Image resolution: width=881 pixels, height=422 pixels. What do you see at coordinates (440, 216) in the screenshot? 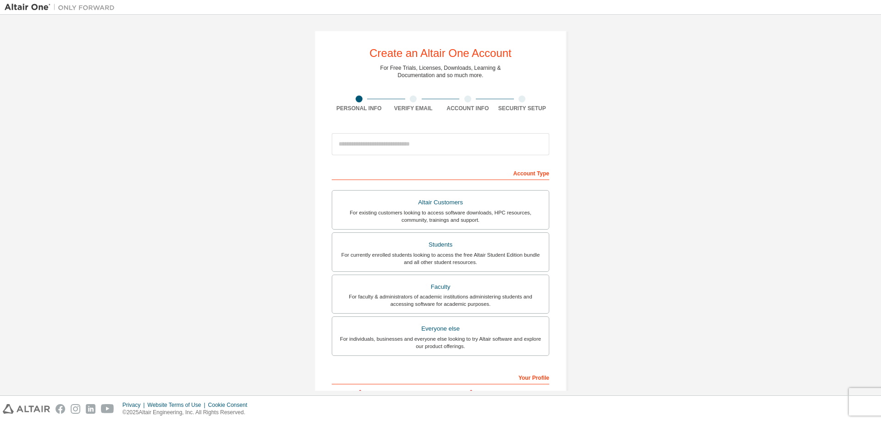
I see `div: For existing customers looking to access software downloads, HPC resources, community, trainings ...` at bounding box center [440, 216].